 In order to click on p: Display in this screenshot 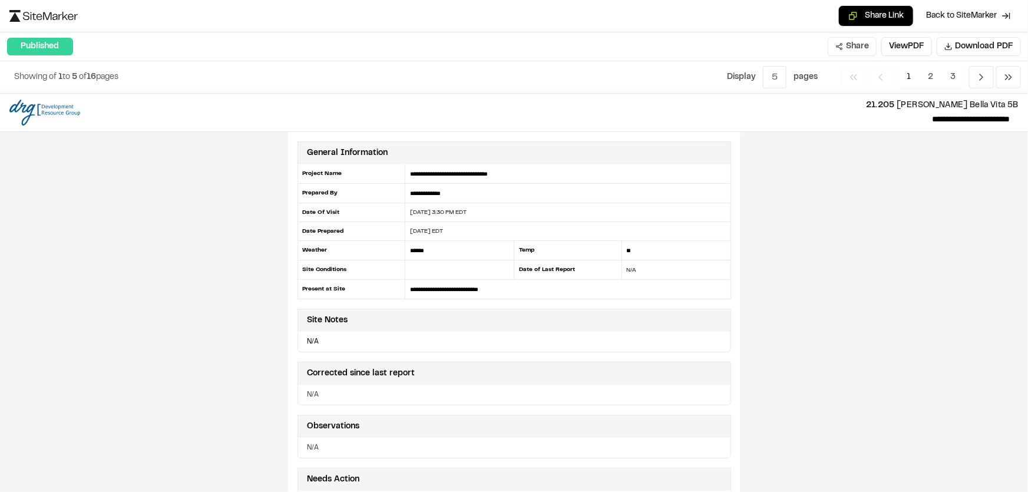, I will do `click(741, 77)`.